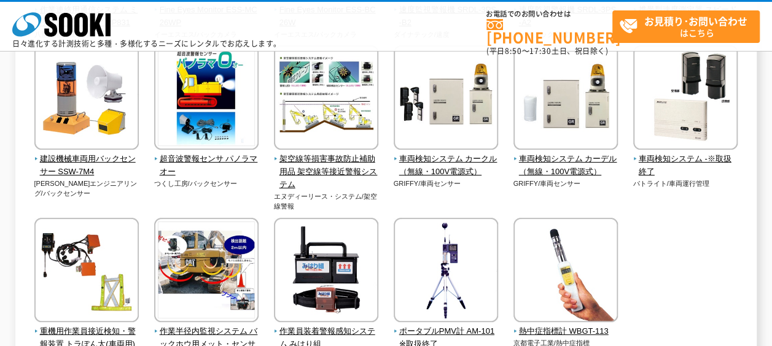 The height and width of the screenshot is (346, 772). Describe the element at coordinates (696, 21) in the screenshot. I see `strong: お見積り･お問い合わせ` at that location.